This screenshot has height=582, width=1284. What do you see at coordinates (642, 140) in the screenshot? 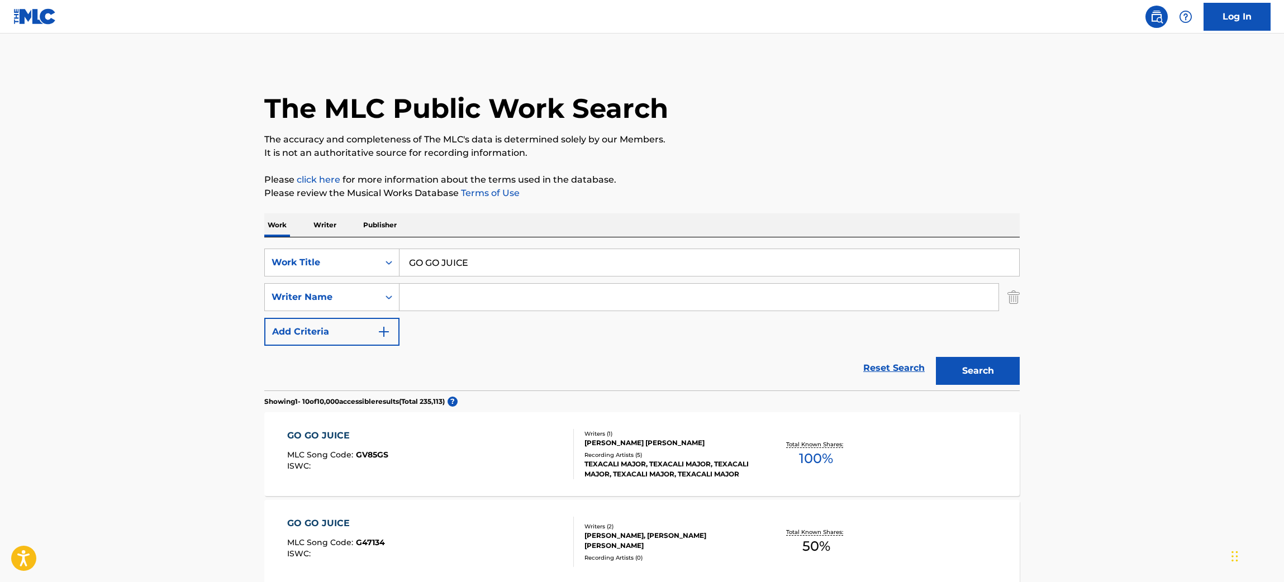
I see `p: The accuracy and completeness of The MLC's data is determined solely by our Members.` at bounding box center [642, 140].